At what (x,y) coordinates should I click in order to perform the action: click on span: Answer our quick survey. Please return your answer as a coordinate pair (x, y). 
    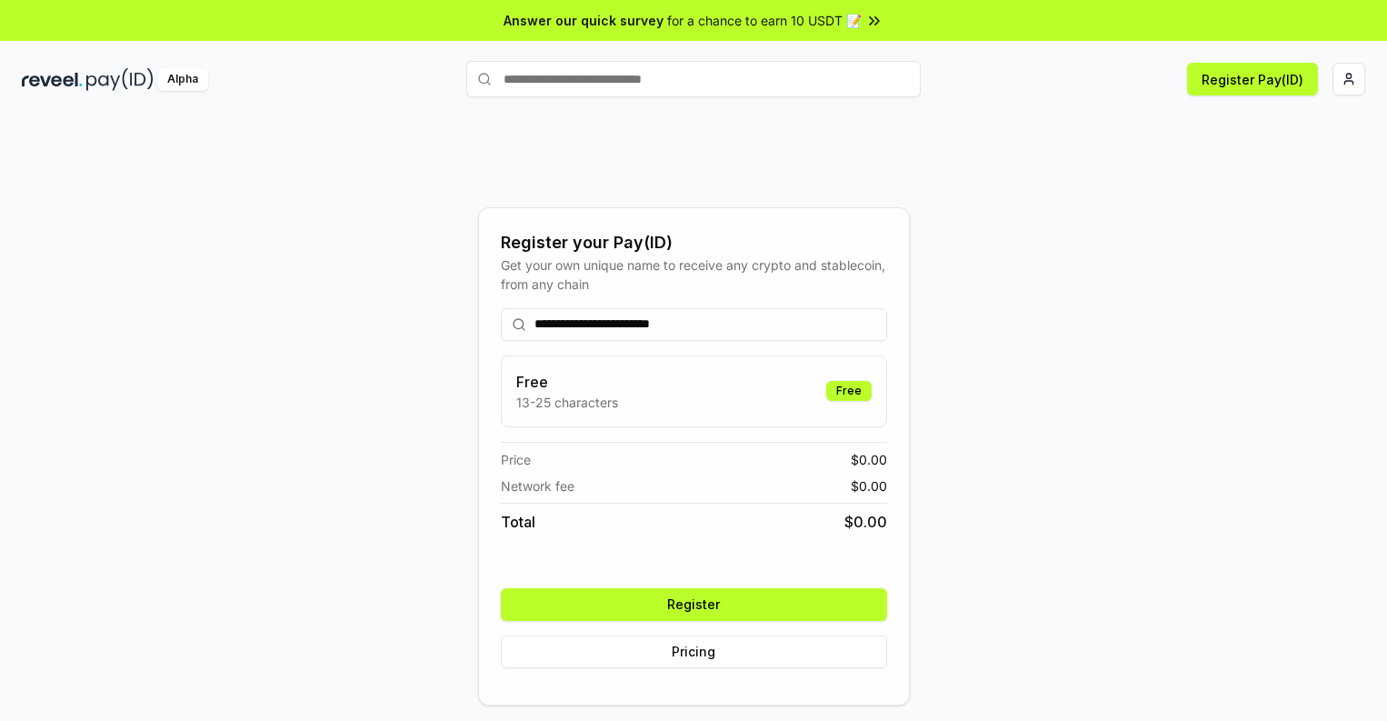
    Looking at the image, I should click on (584, 20).